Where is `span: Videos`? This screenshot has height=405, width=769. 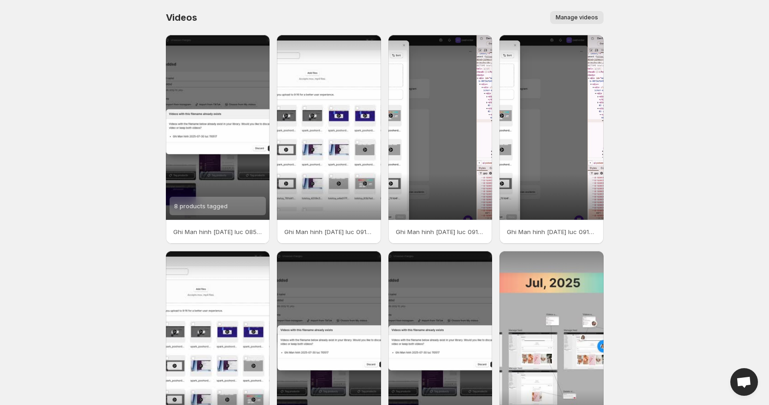
span: Videos is located at coordinates (181, 18).